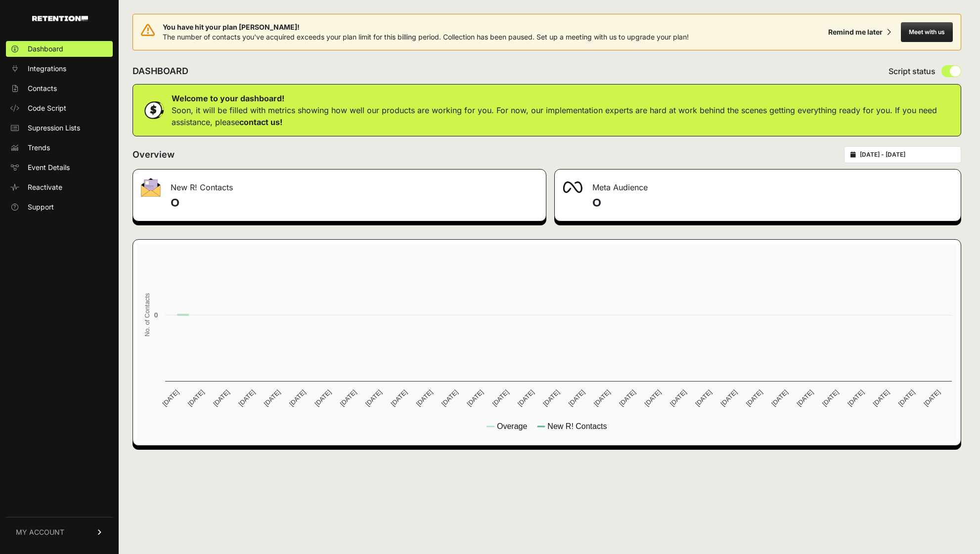 This screenshot has height=554, width=980. I want to click on p: Soon, it will be filled with metrics showing how well our products are working for you. For now, ..., so click(562, 116).